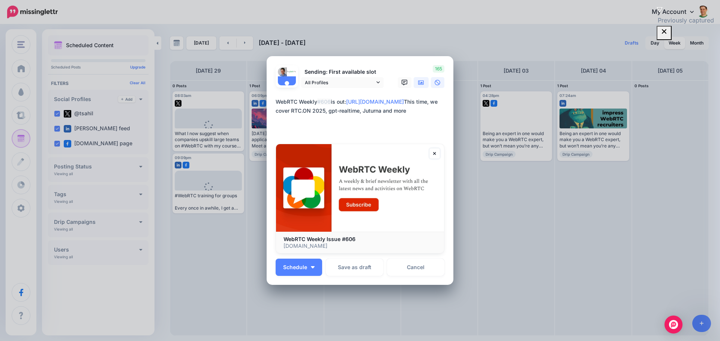 This screenshot has height=341, width=720. What do you see at coordinates (362, 106) in the screenshot?
I see `div: WebRTC Weekly is out: This time, we cover RTC.ON 2025, gpt-realtime, Juturna and more` at bounding box center [362, 106].